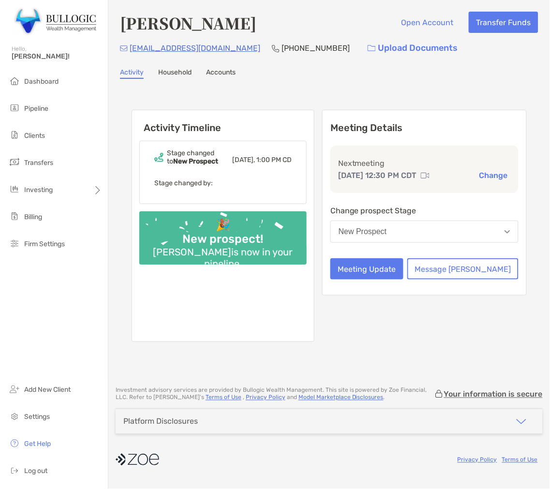  Describe the element at coordinates (427, 22) in the screenshot. I see `button: Open Account` at that location.